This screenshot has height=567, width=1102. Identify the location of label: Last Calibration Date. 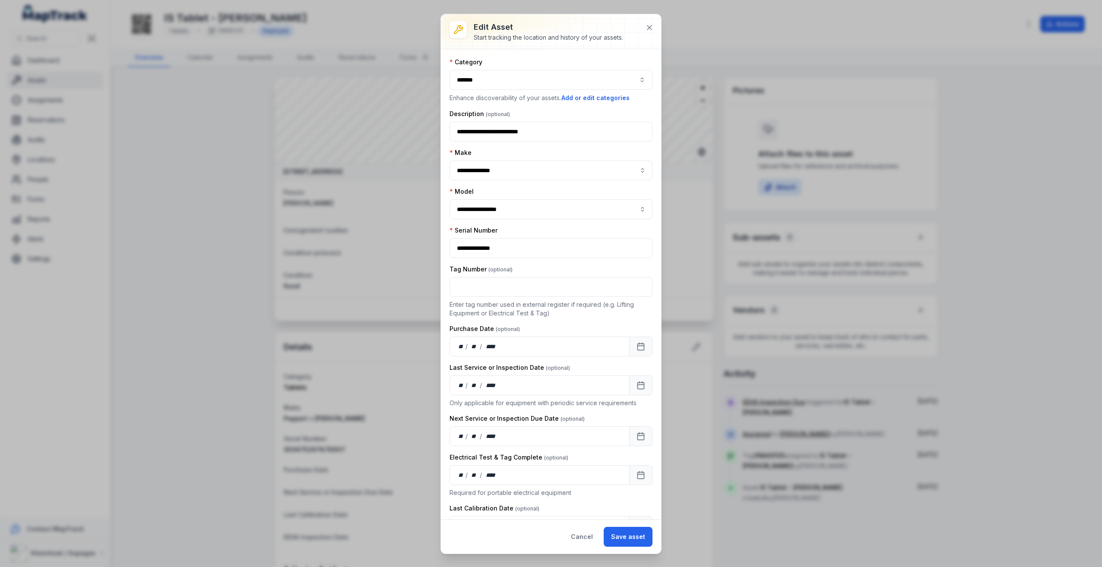
(494, 509).